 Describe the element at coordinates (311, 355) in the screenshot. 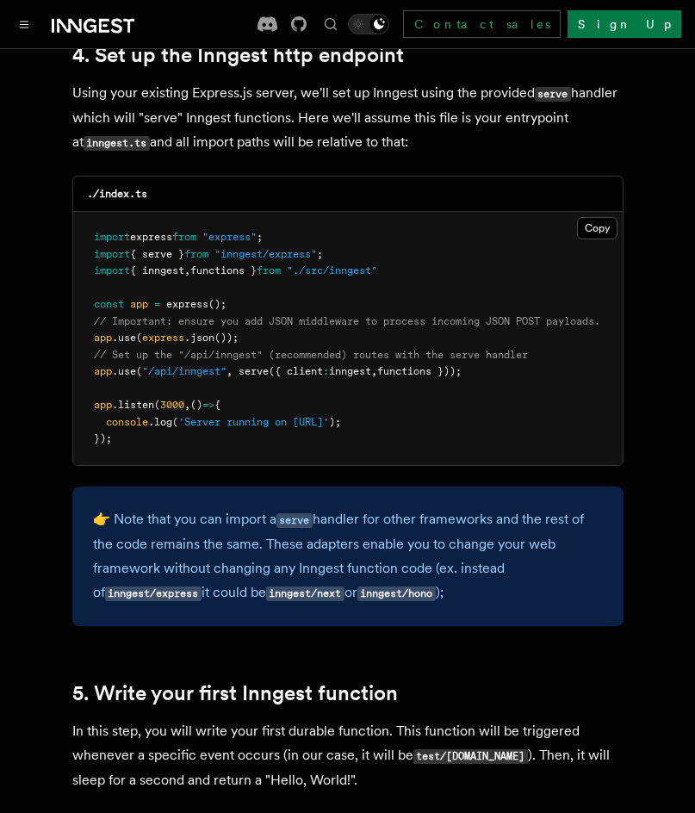

I see `span: // Set up the "/api/inngest" (recommended) routes with the serve handler` at that location.